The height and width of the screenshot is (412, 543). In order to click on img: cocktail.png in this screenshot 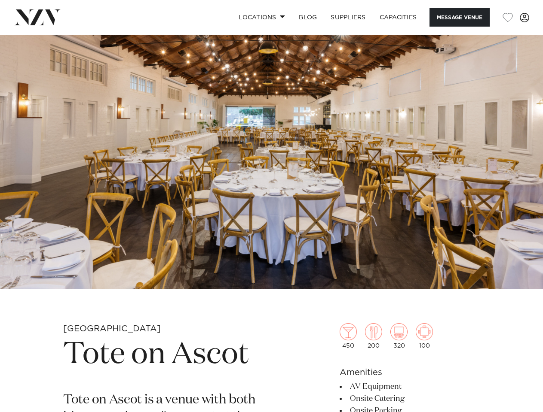, I will do `click(348, 332)`.